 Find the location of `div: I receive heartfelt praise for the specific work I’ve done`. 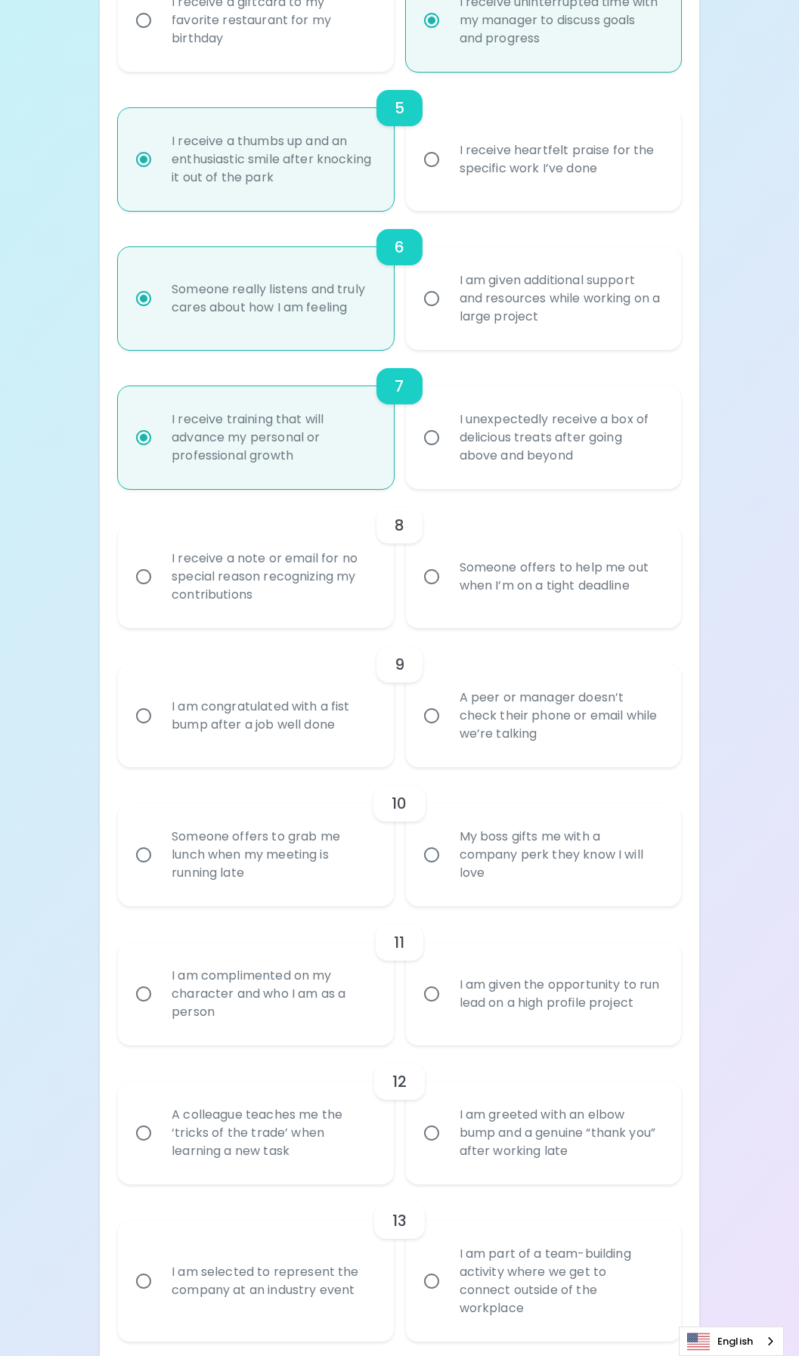

div: I receive heartfelt praise for the specific work I’ve done is located at coordinates (560, 159).